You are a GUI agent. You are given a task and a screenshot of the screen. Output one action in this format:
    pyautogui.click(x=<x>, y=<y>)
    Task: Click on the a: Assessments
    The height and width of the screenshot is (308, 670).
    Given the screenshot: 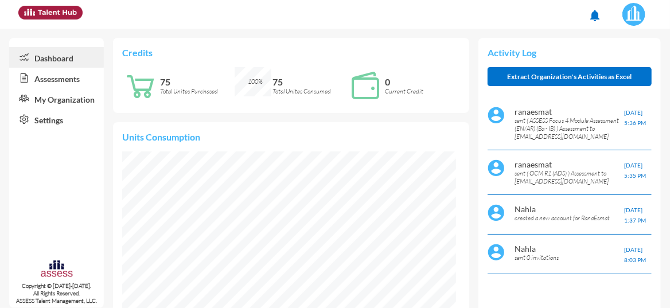 What is the action you would take?
    pyautogui.click(x=56, y=78)
    